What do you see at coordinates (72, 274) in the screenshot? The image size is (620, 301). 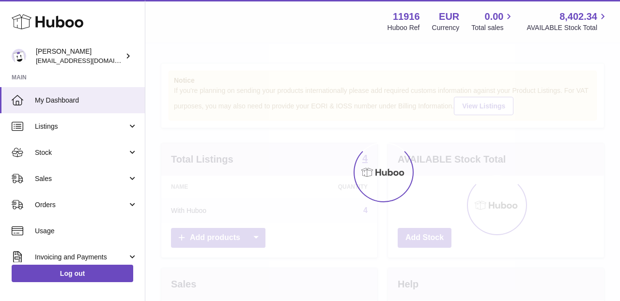 I see `a: Log out` at bounding box center [72, 274].